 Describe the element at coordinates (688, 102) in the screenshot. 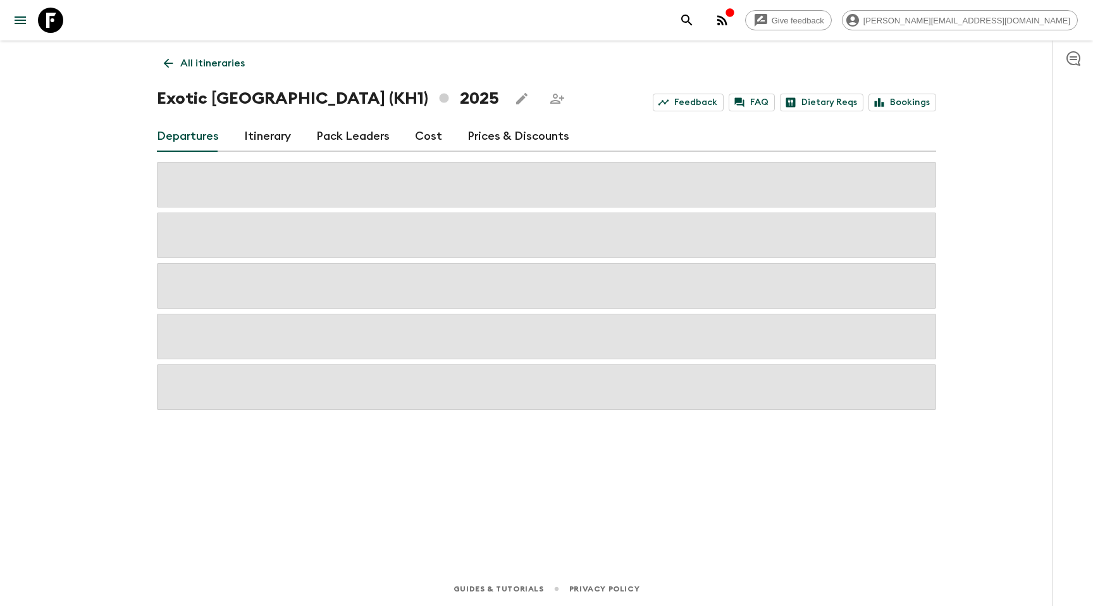

I see `a: Feedback` at that location.